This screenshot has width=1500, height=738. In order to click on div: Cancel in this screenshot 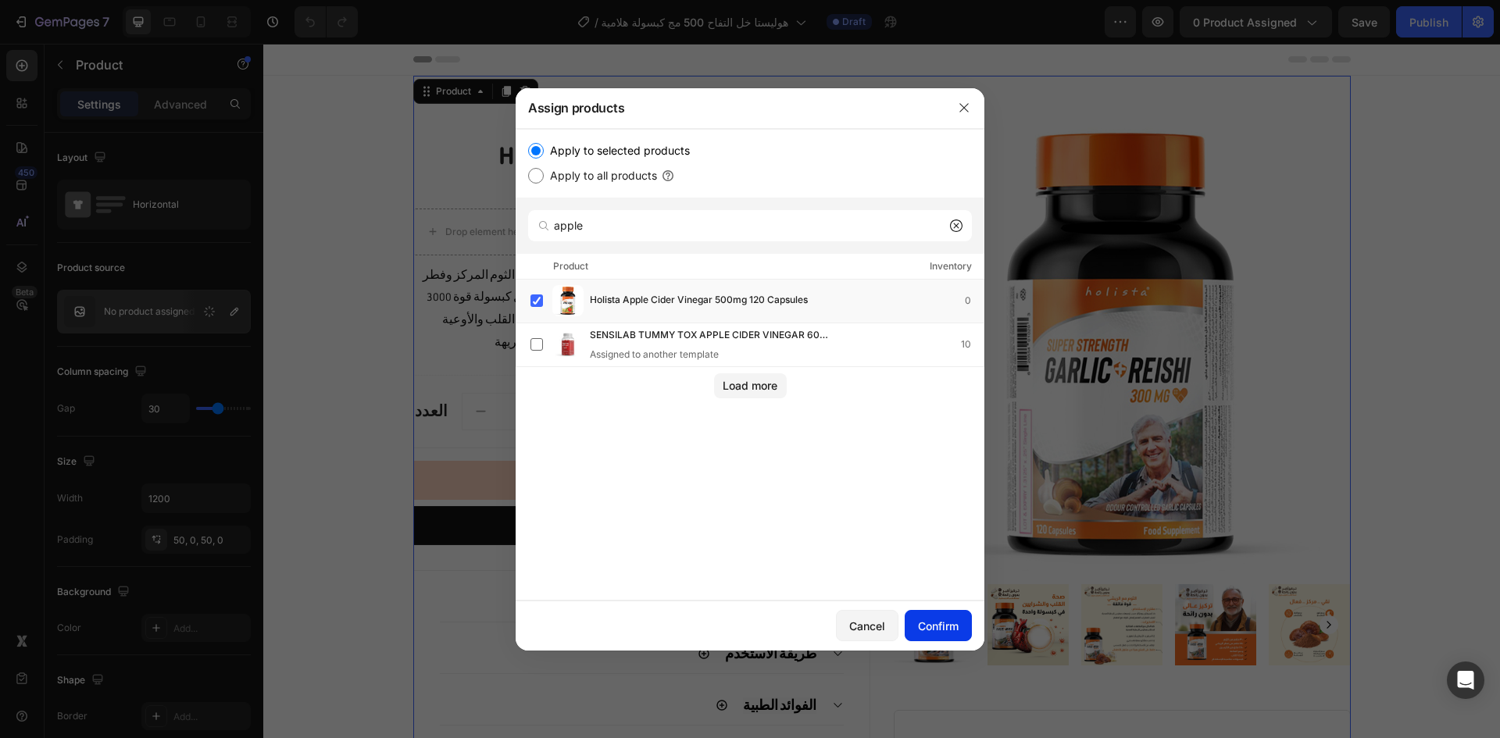, I will do `click(867, 626)`.